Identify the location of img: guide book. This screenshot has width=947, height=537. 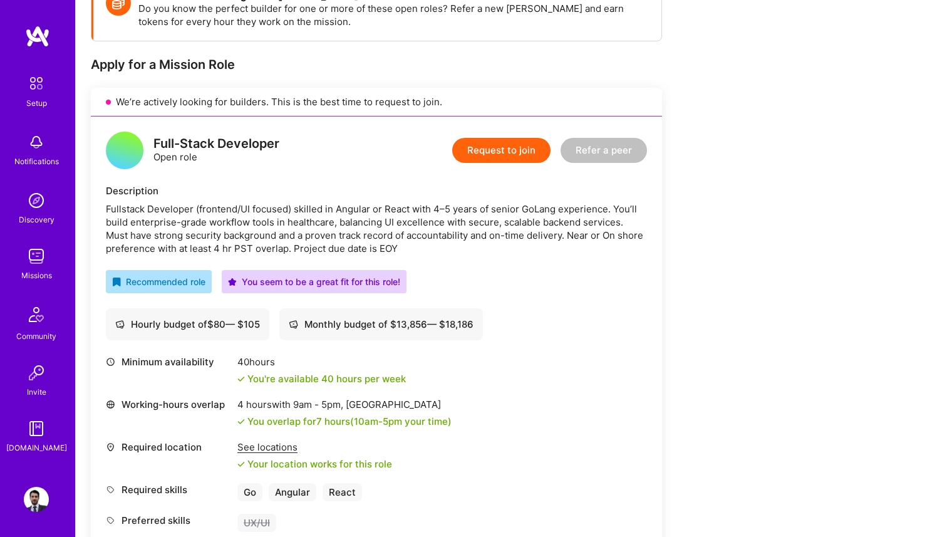
(36, 428).